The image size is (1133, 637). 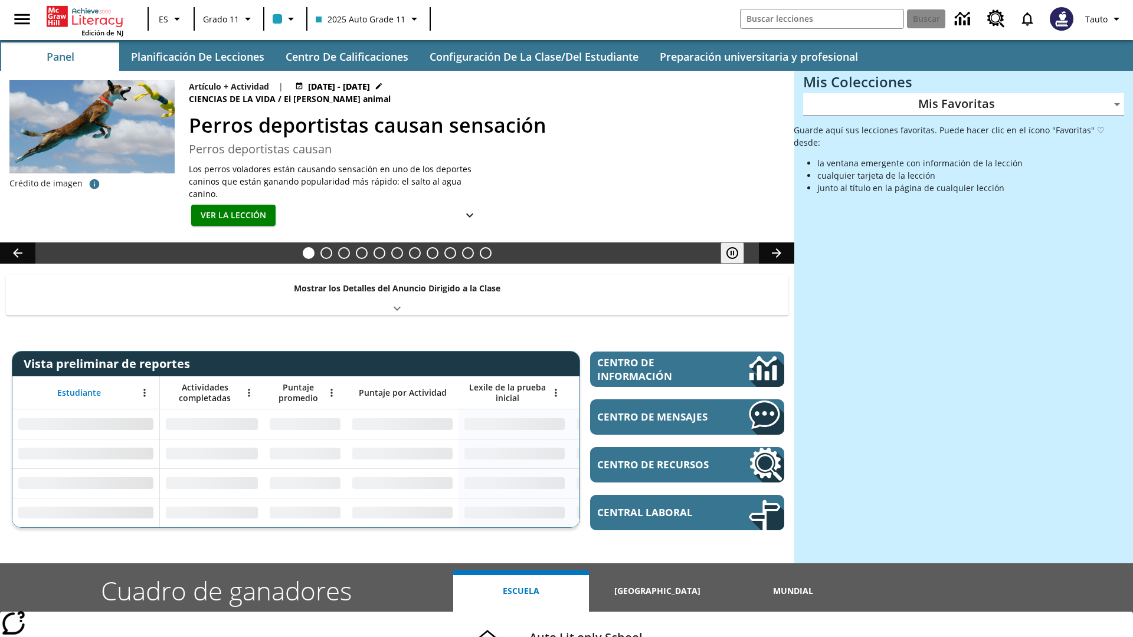 What do you see at coordinates (198, 57) in the screenshot?
I see `button: Planificación de lecciones` at bounding box center [198, 57].